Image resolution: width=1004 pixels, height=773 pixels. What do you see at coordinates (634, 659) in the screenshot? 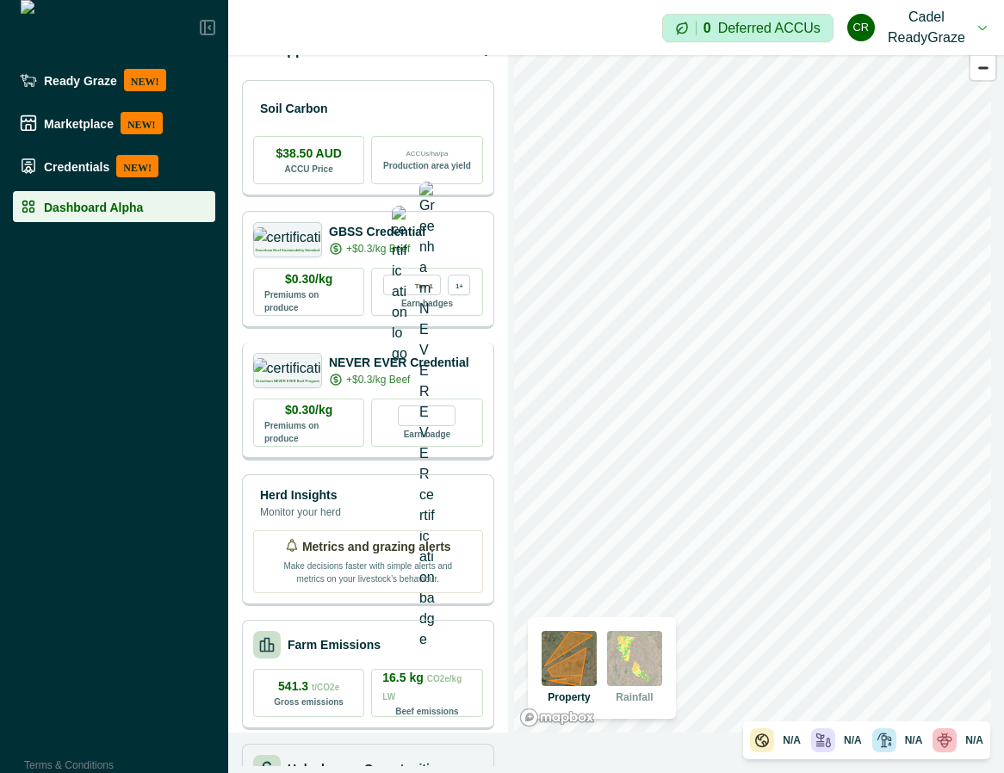
I see `img: rainfall preview` at bounding box center [634, 659].